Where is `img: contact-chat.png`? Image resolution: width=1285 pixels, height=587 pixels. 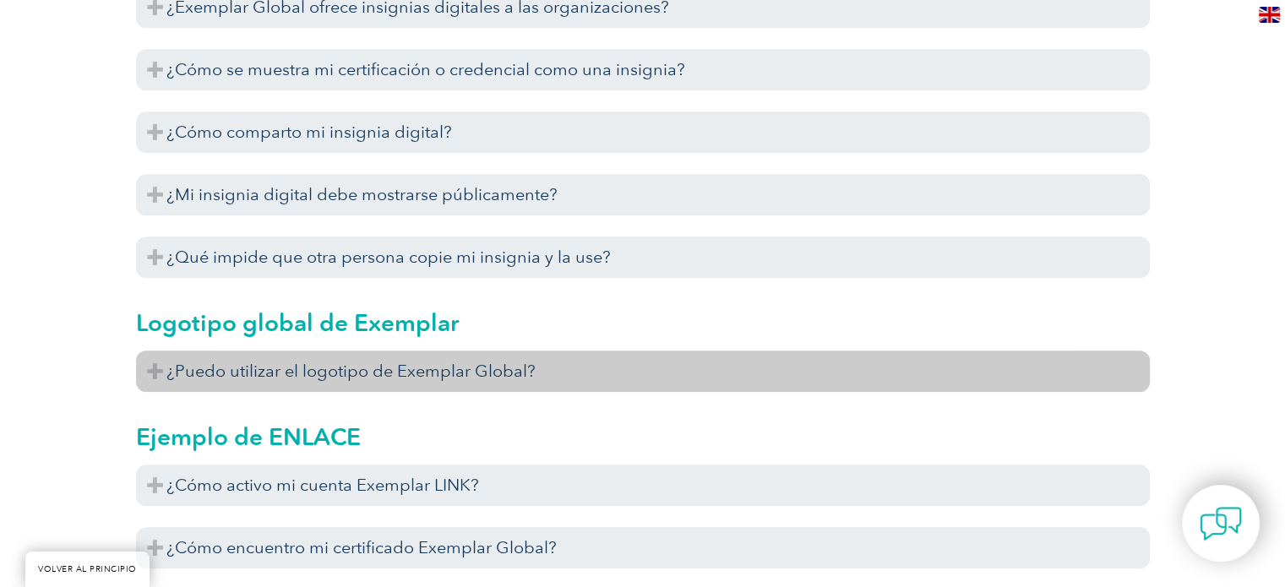 img: contact-chat.png is located at coordinates (1221, 524).